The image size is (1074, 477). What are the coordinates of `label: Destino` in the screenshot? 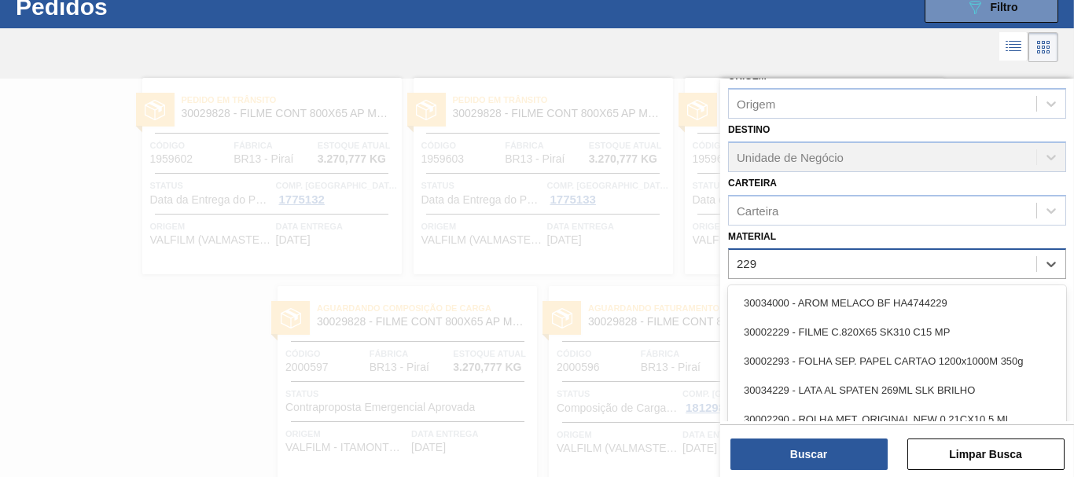 It's located at (749, 130).